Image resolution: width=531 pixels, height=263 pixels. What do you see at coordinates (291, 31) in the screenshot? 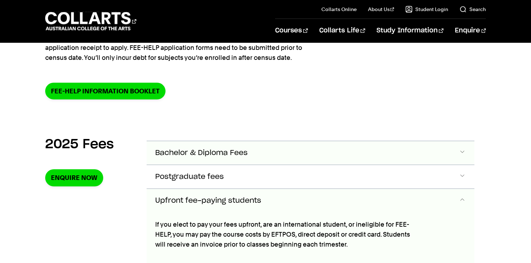
I see `a: Courses` at bounding box center [291, 31].